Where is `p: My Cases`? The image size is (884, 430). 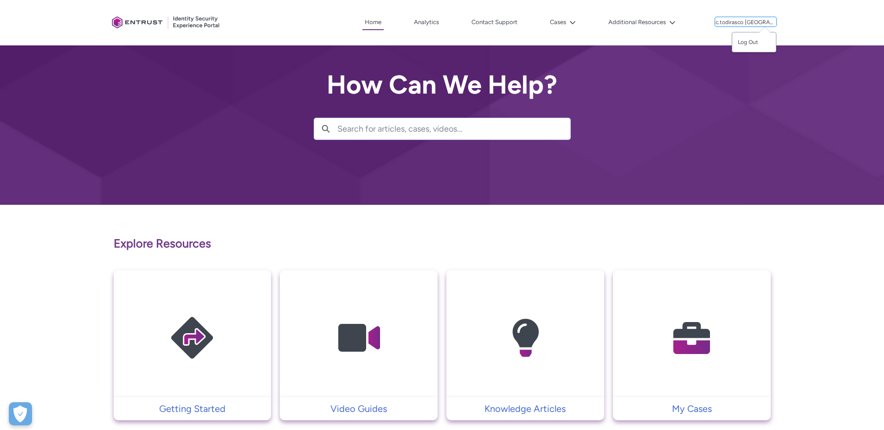 p: My Cases is located at coordinates (692, 409).